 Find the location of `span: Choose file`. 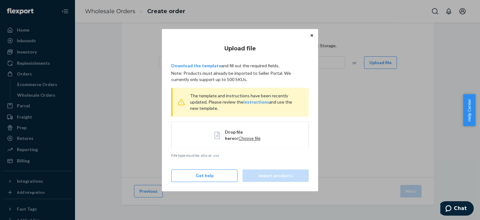

span: Choose file is located at coordinates (250, 138).